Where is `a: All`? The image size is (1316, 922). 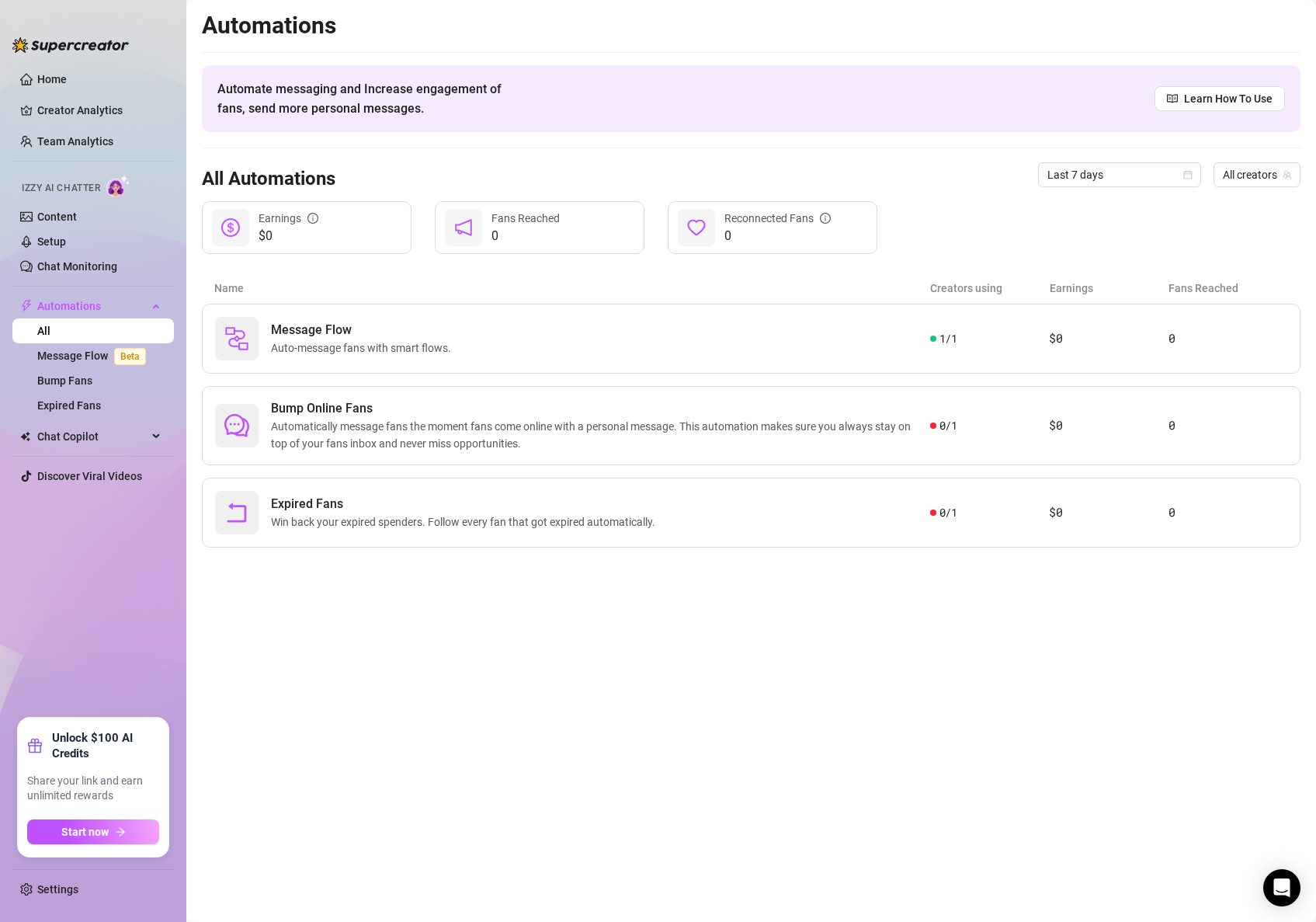
a: All is located at coordinates (43, 331).